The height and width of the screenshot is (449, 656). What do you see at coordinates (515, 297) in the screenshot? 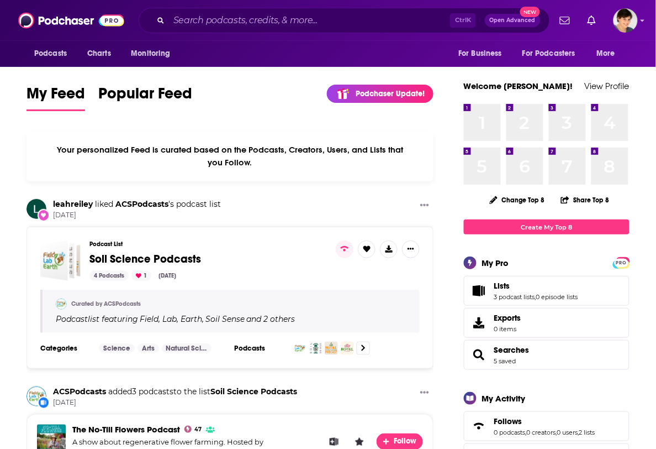
I see `a: 3 podcast lists` at bounding box center [515, 297].